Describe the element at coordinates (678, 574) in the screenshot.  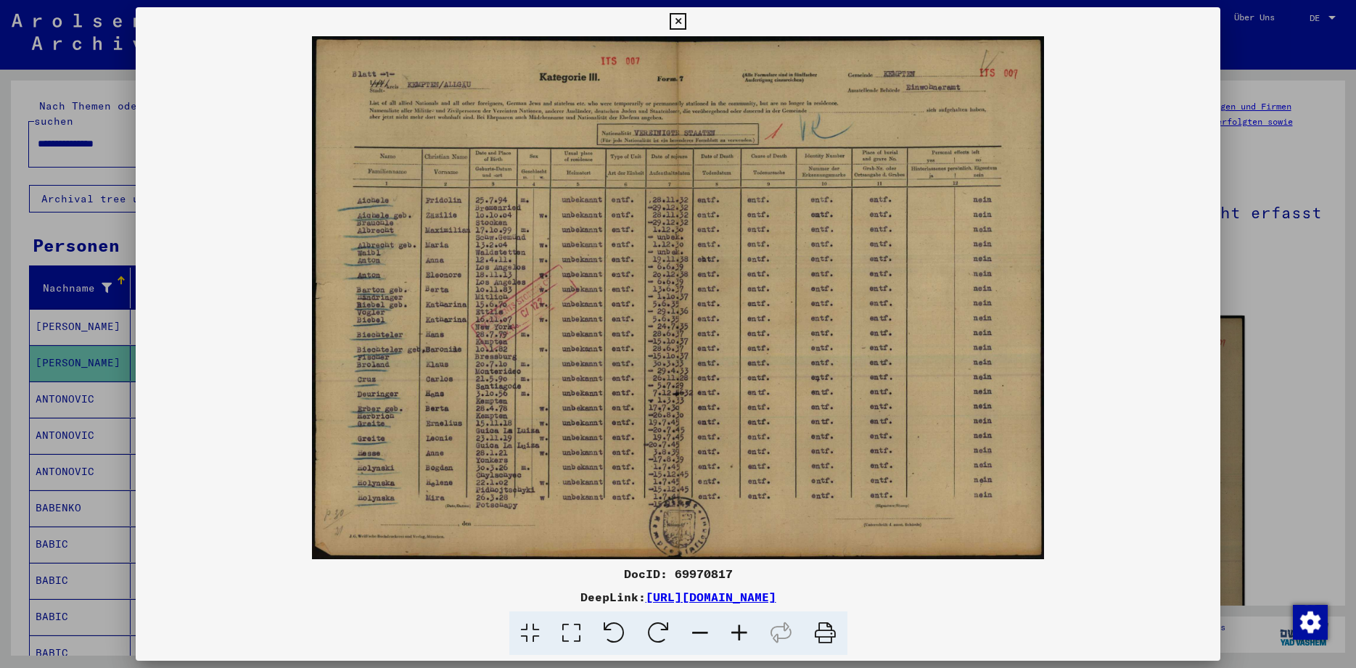
I see `div: DocID: 69970817` at that location.